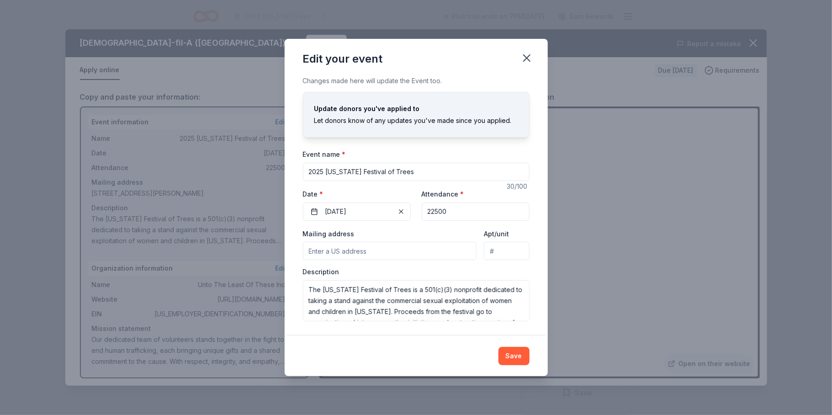 The height and width of the screenshot is (415, 832). Describe the element at coordinates (518, 186) in the screenshot. I see `div: 30 /100` at that location.